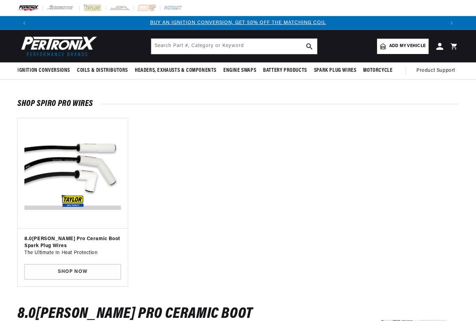  What do you see at coordinates (73, 272) in the screenshot?
I see `a: SHOP NOW` at bounding box center [73, 272].